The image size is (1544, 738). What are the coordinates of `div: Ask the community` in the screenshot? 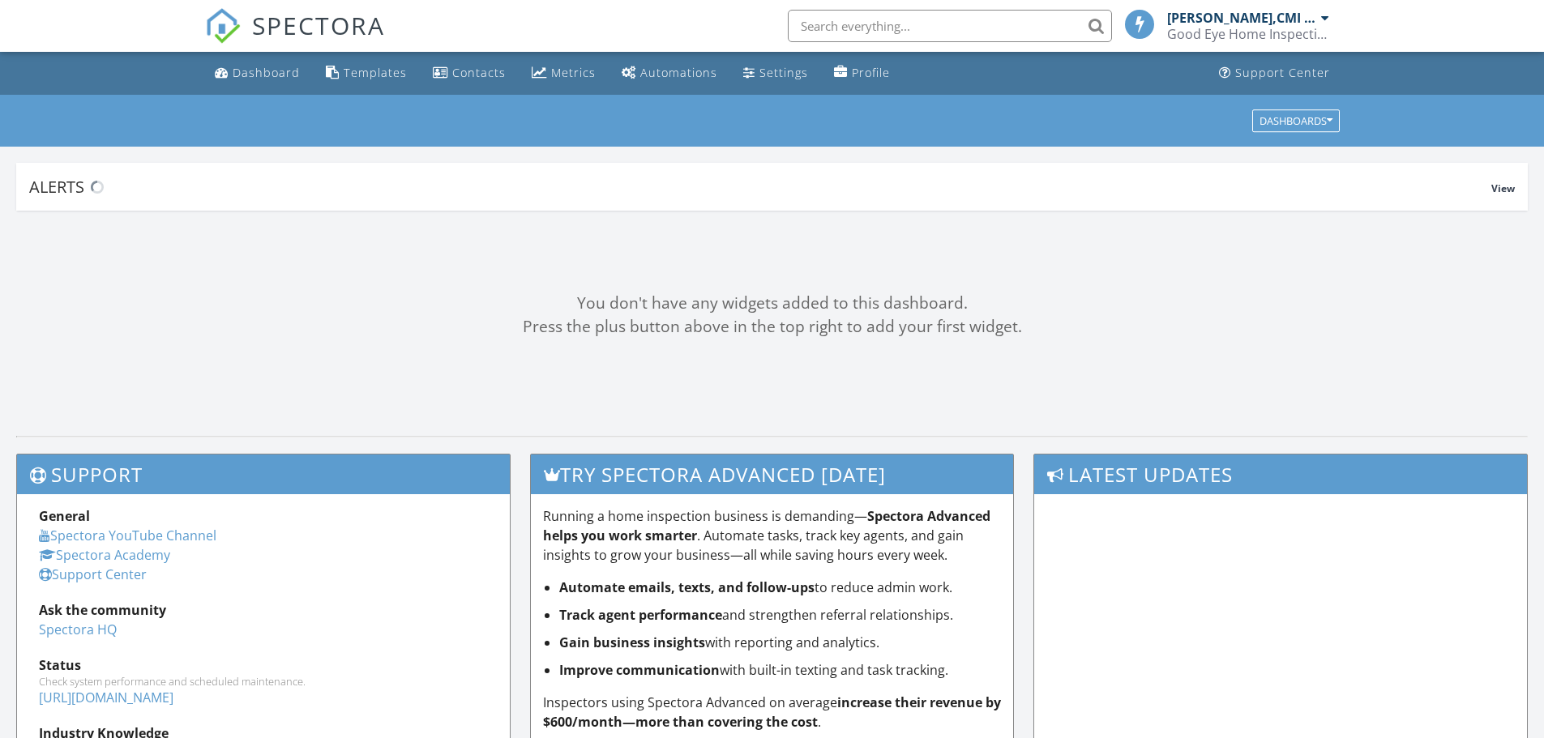 It's located at (263, 610).